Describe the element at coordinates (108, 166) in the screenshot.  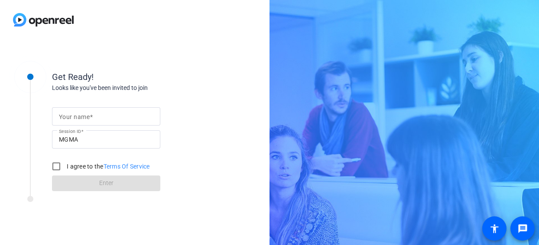
I see `label: I agree to the` at that location.